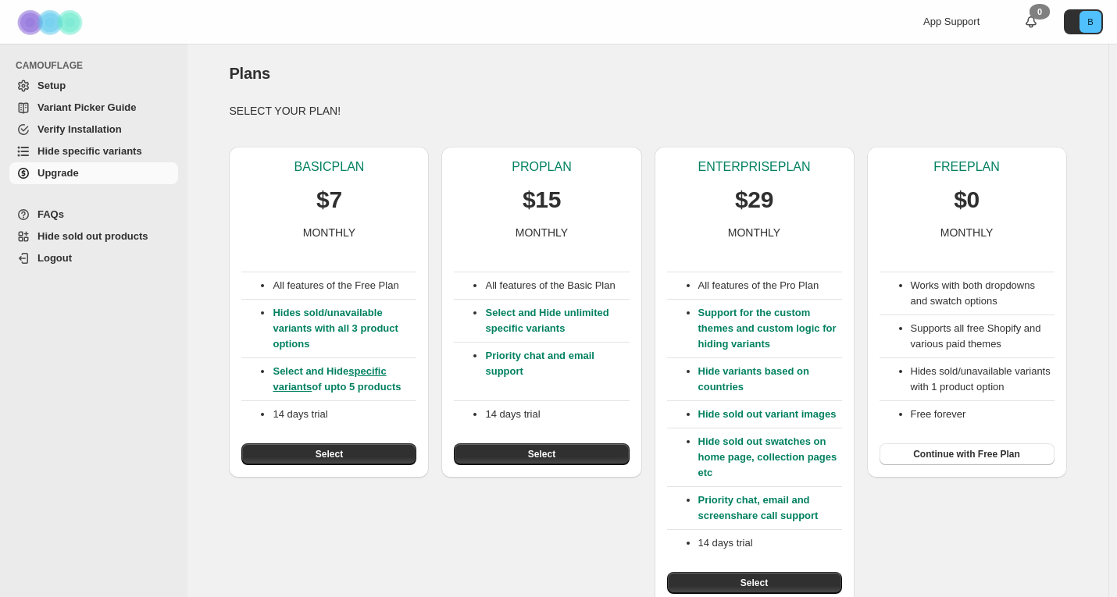 The width and height of the screenshot is (1117, 597). Describe the element at coordinates (249, 73) in the screenshot. I see `span: Plans` at that location.